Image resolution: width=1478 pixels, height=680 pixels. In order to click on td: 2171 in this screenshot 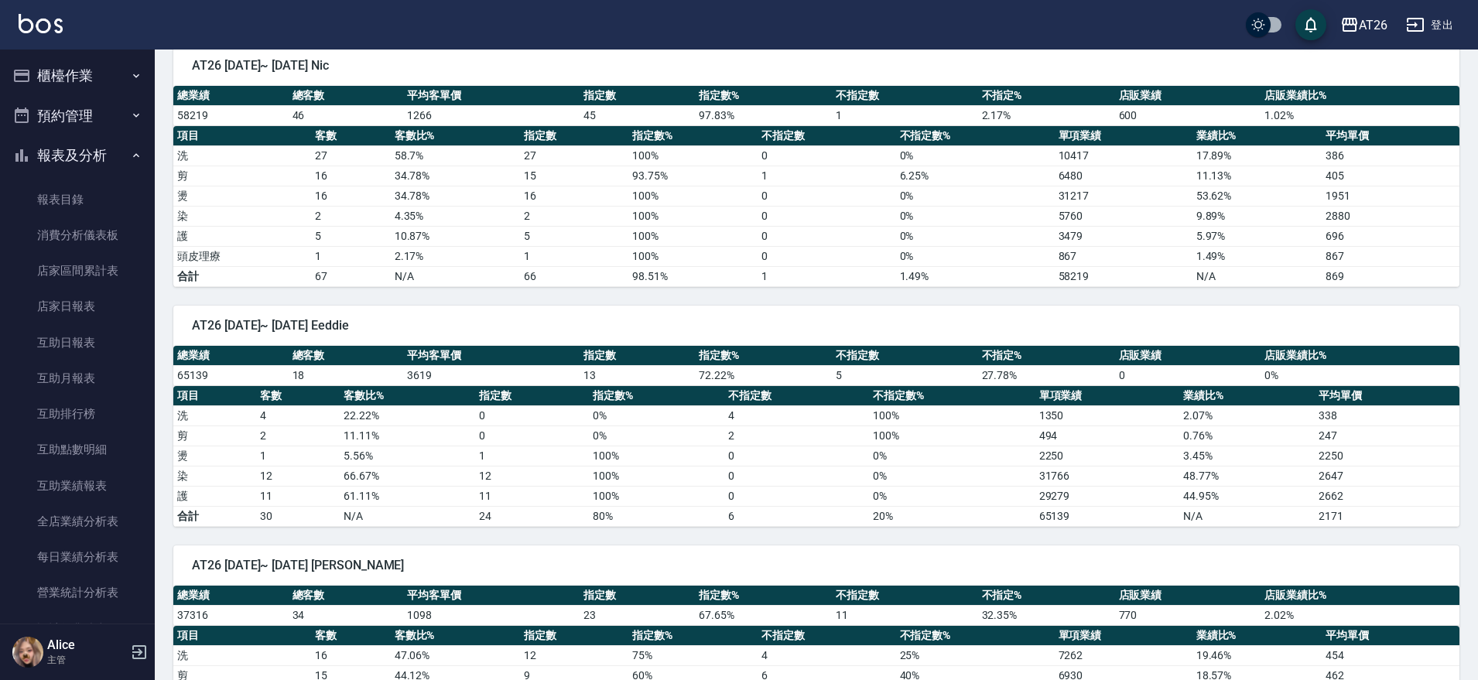, I will do `click(1387, 516)`.